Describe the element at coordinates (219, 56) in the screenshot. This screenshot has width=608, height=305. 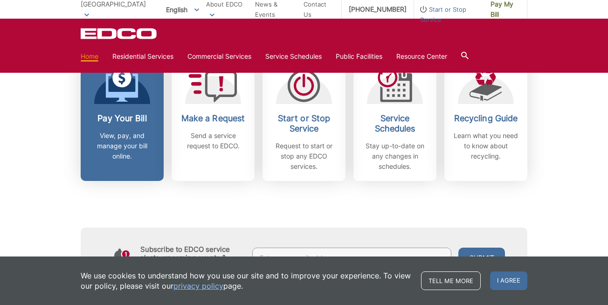
I see `a: Commercial Services` at that location.